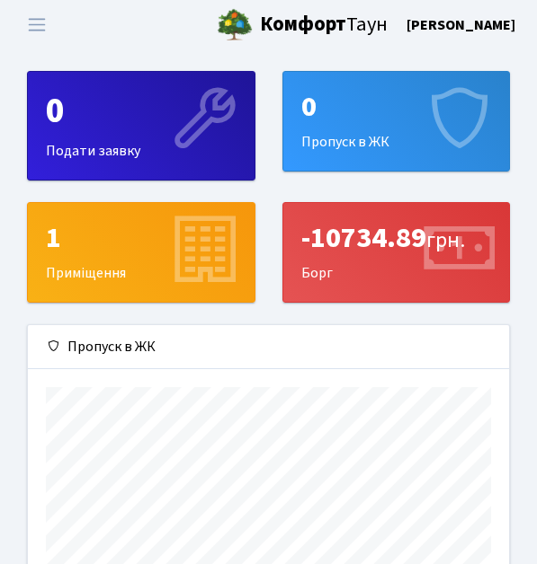  What do you see at coordinates (141, 253) in the screenshot?
I see `a: 1Приміщення` at bounding box center [141, 253].